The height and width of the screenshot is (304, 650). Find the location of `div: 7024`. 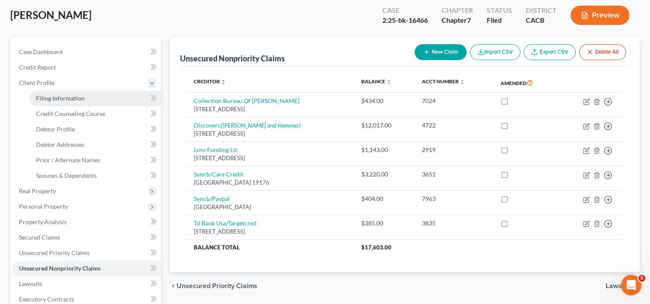

div: 7024 is located at coordinates (454, 101).